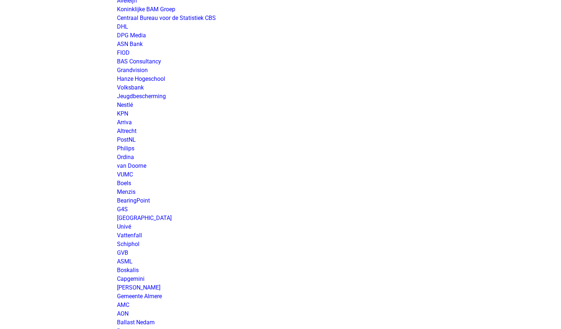 This screenshot has width=561, height=329. Describe the element at coordinates (125, 174) in the screenshot. I see `a: VUMC` at that location.